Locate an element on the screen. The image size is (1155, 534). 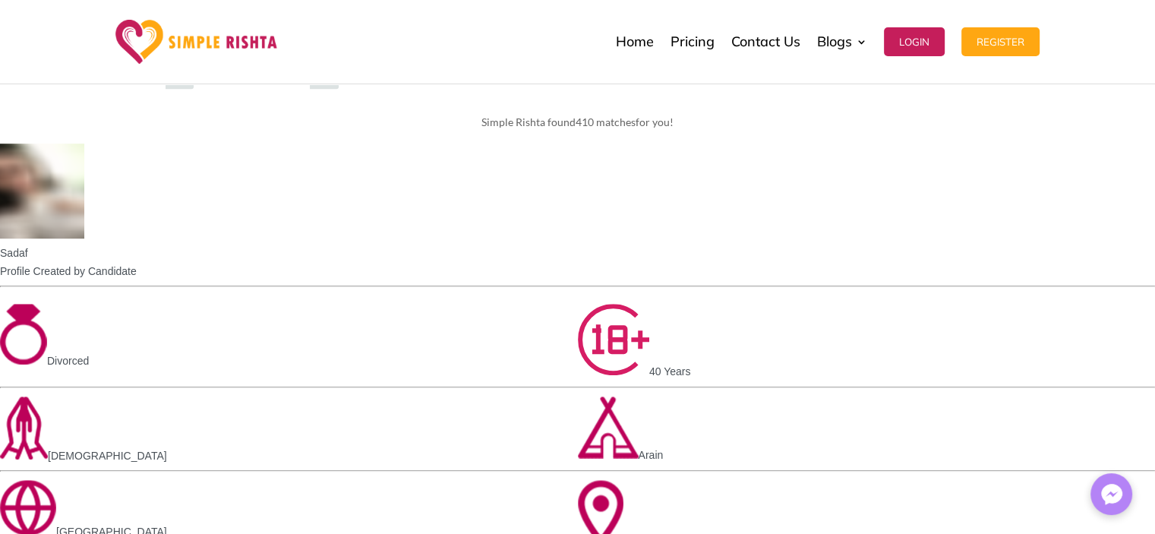
span: 40 Years is located at coordinates (670, 371).